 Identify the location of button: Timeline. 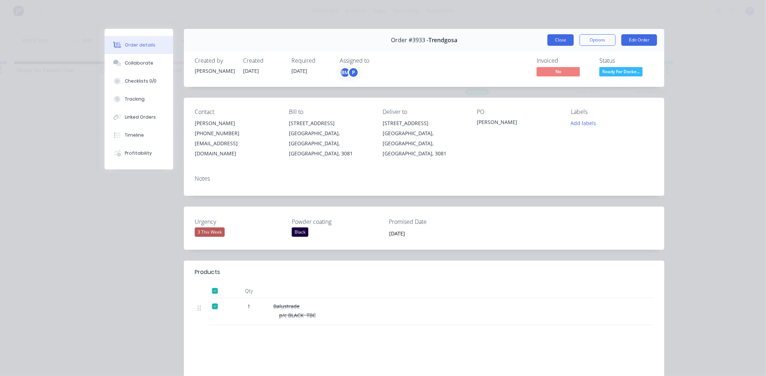
(139, 135).